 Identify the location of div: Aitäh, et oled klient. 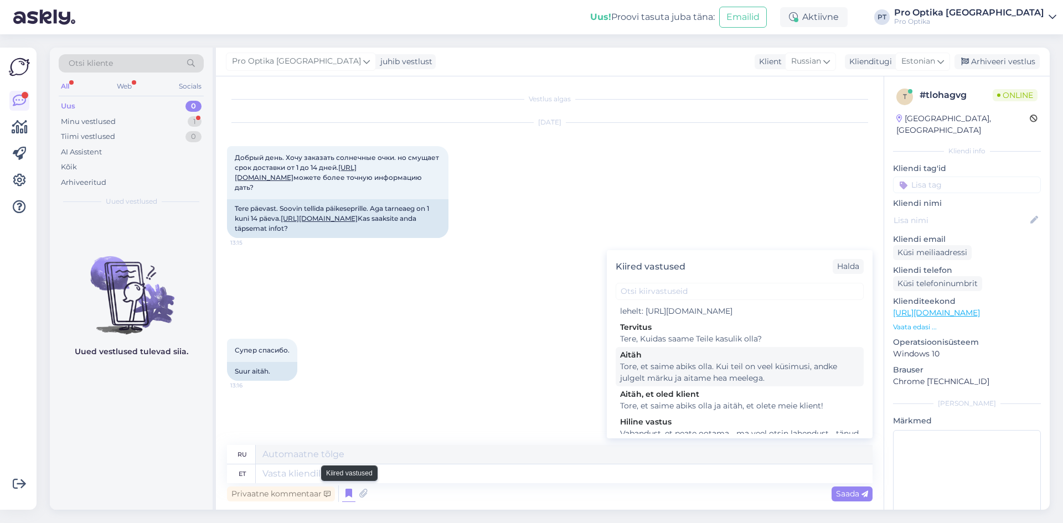
(740, 394).